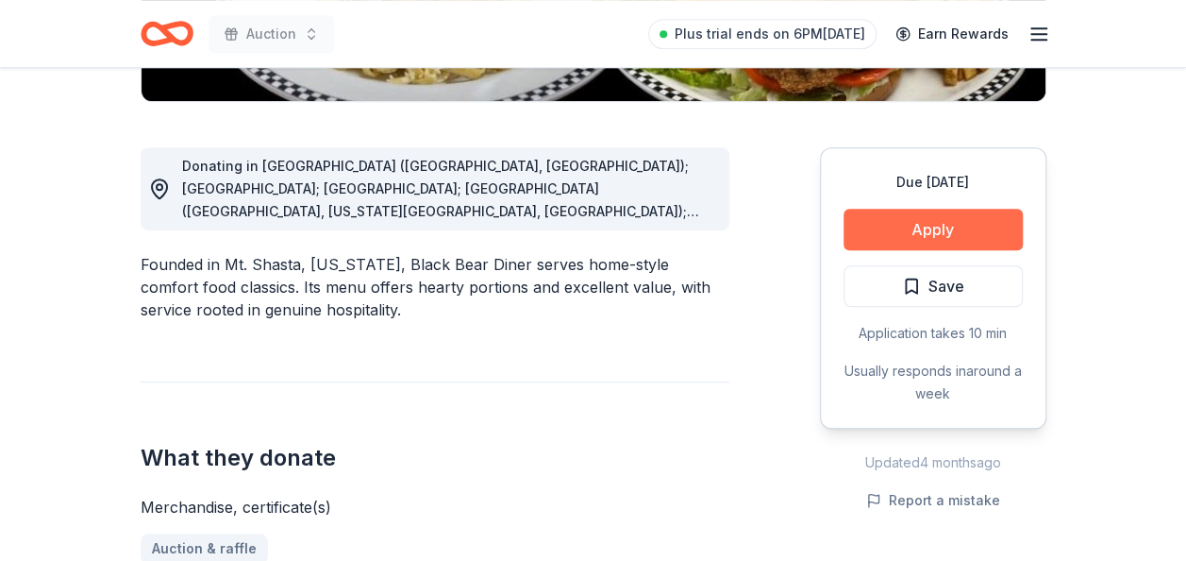  Describe the element at coordinates (933, 286) in the screenshot. I see `button: Save` at that location.